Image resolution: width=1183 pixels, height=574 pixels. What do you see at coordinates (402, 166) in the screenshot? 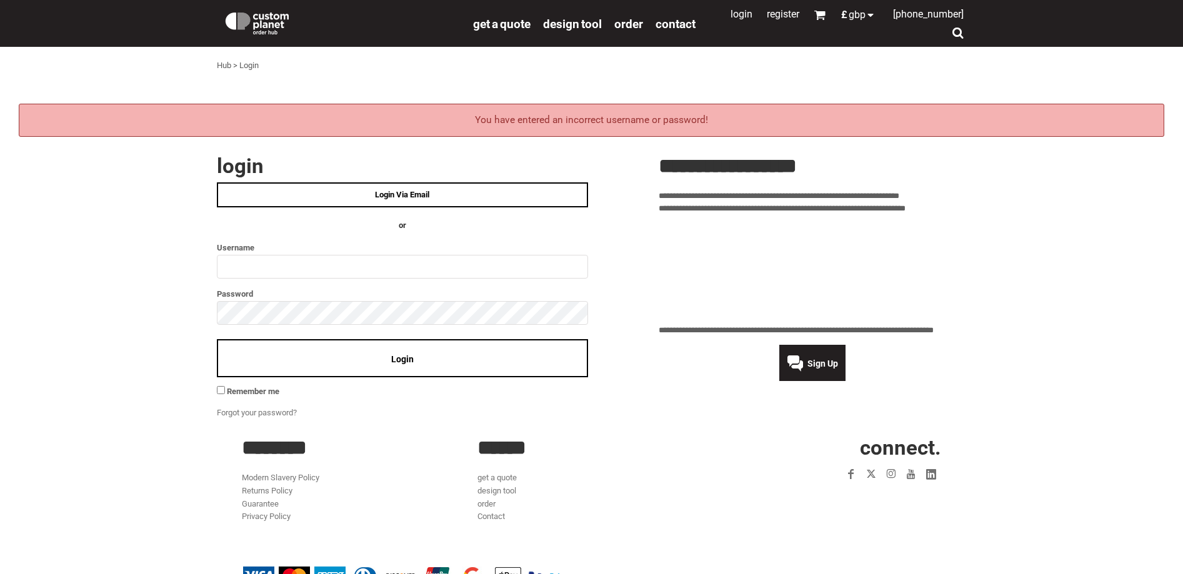
I see `h2: Login` at bounding box center [402, 166].